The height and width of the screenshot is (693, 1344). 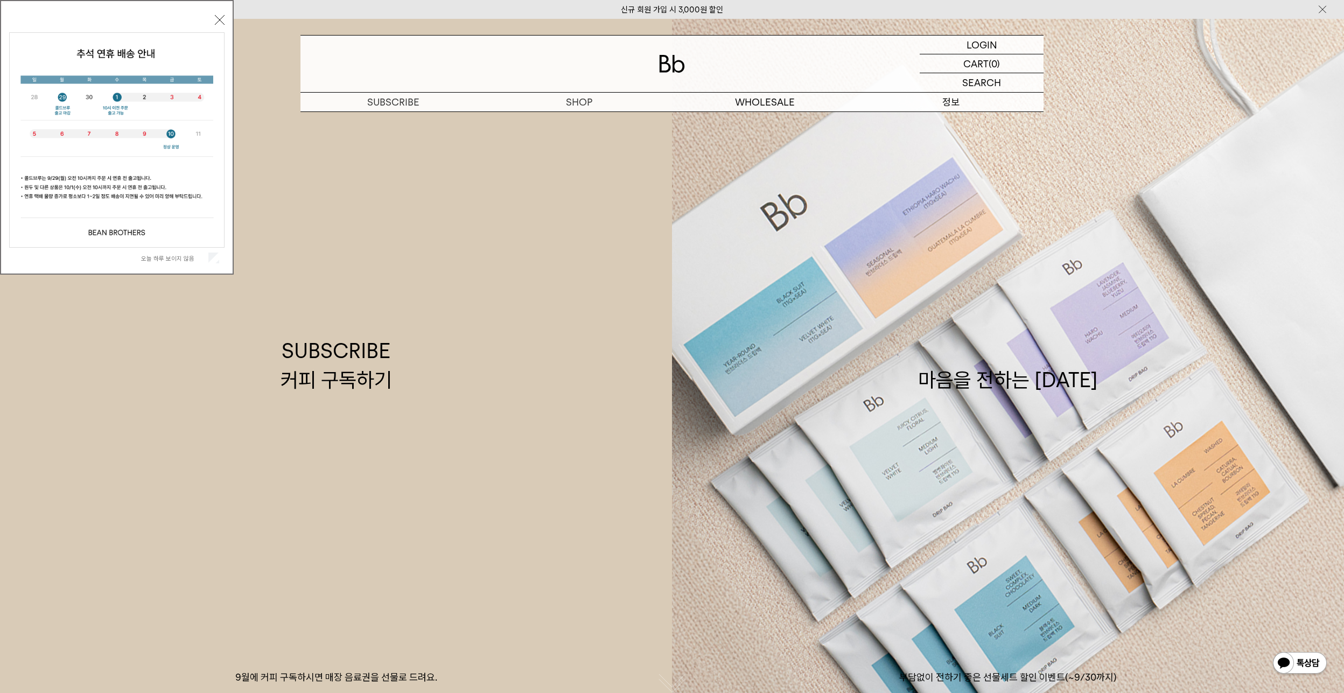 What do you see at coordinates (220, 20) in the screenshot?
I see `button: 닫기` at bounding box center [220, 20].